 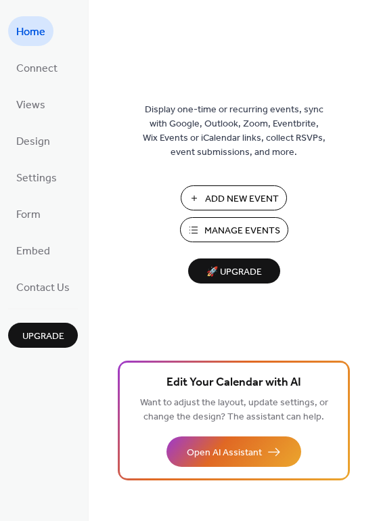 I want to click on span: Embed, so click(x=33, y=251).